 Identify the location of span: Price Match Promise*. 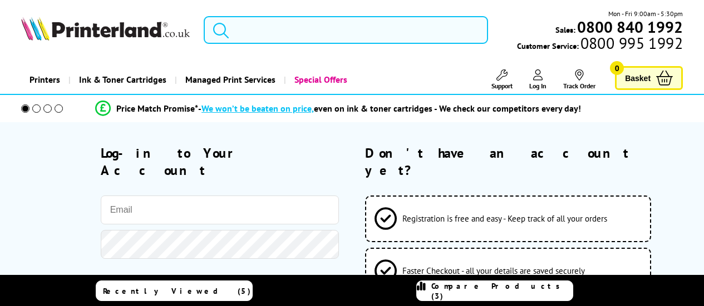
(157, 108).